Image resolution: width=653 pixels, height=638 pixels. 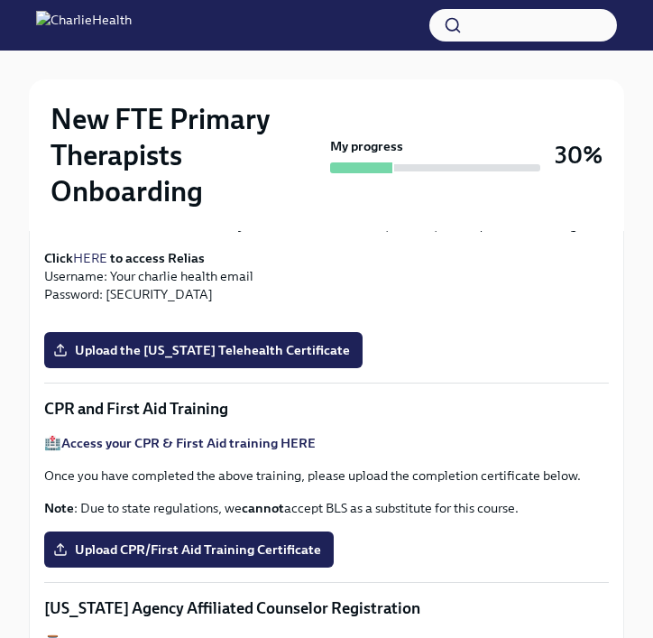 What do you see at coordinates (326, 508) in the screenshot?
I see `p: : Due to state regulations, we accept BLS as a substitute for this course.` at bounding box center [326, 508].